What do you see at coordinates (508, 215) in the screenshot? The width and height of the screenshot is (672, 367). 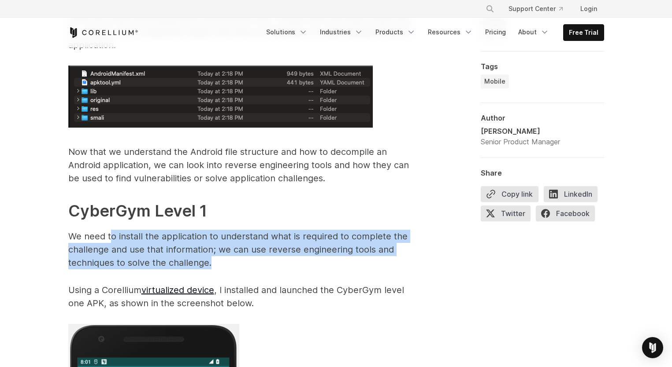 I see `a: Twitter` at bounding box center [508, 215].